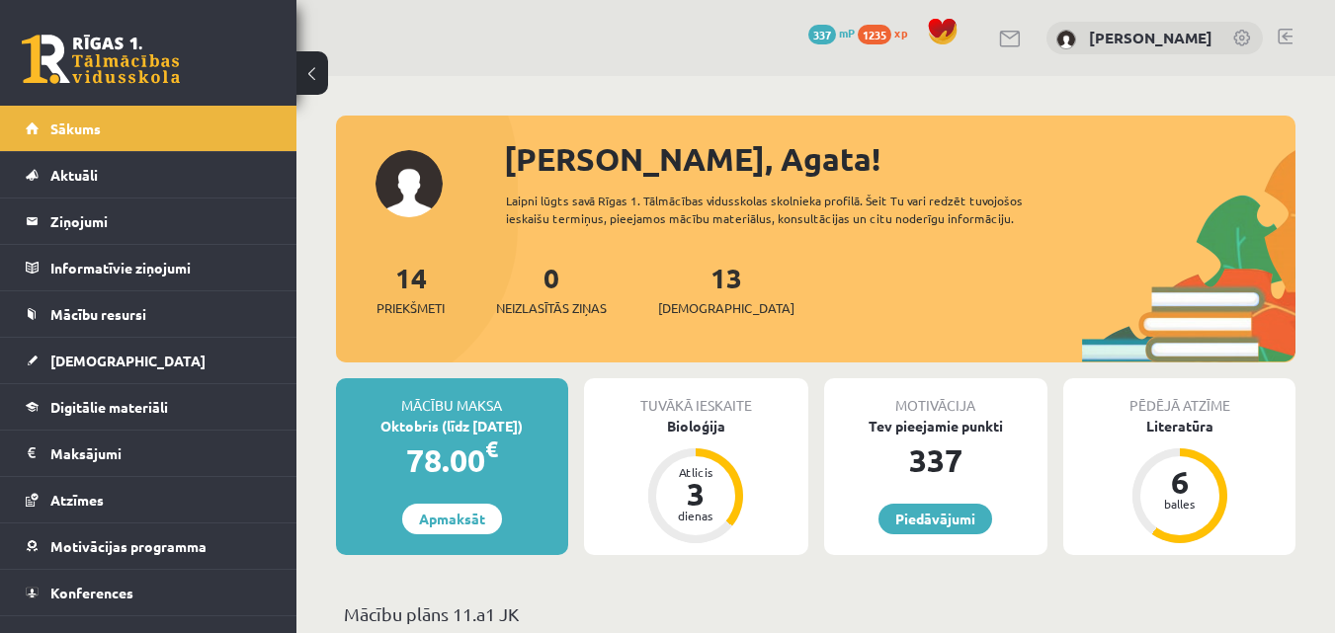 The width and height of the screenshot is (1335, 633). Describe the element at coordinates (1179, 481) in the screenshot. I see `a: Literatūra 6 balles` at that location.